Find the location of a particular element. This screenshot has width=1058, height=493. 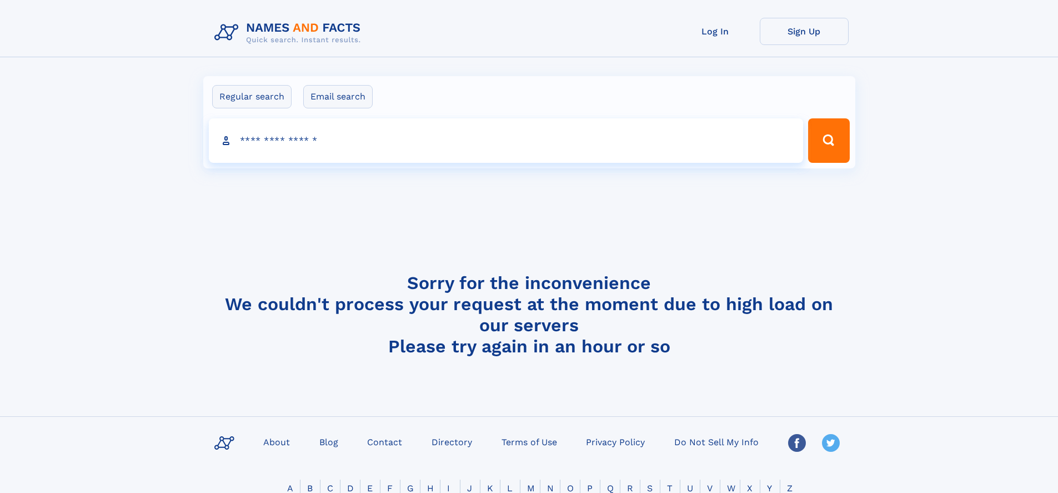

h4: Sorry for the inconvenience We couldn't process your request at the moment due to high load on ou... is located at coordinates (529, 314).